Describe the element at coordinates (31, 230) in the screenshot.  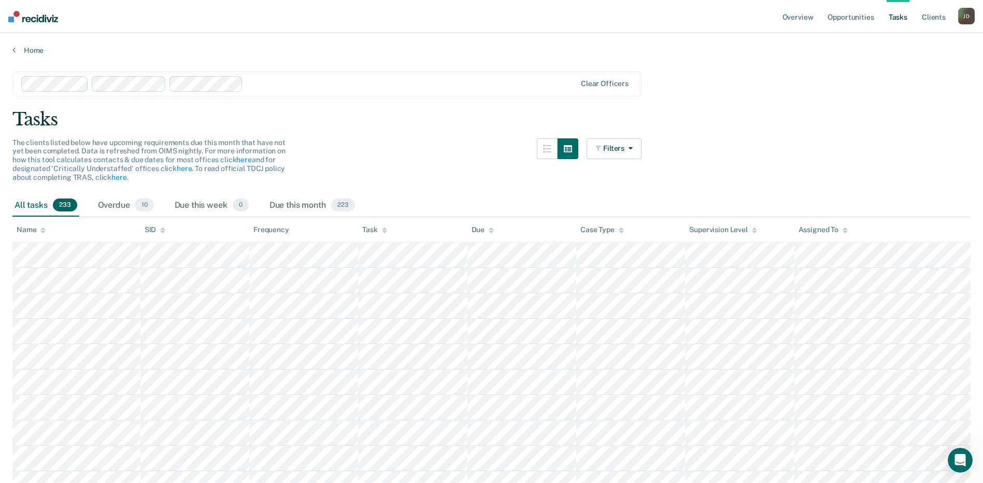
I see `div: Name` at that location.